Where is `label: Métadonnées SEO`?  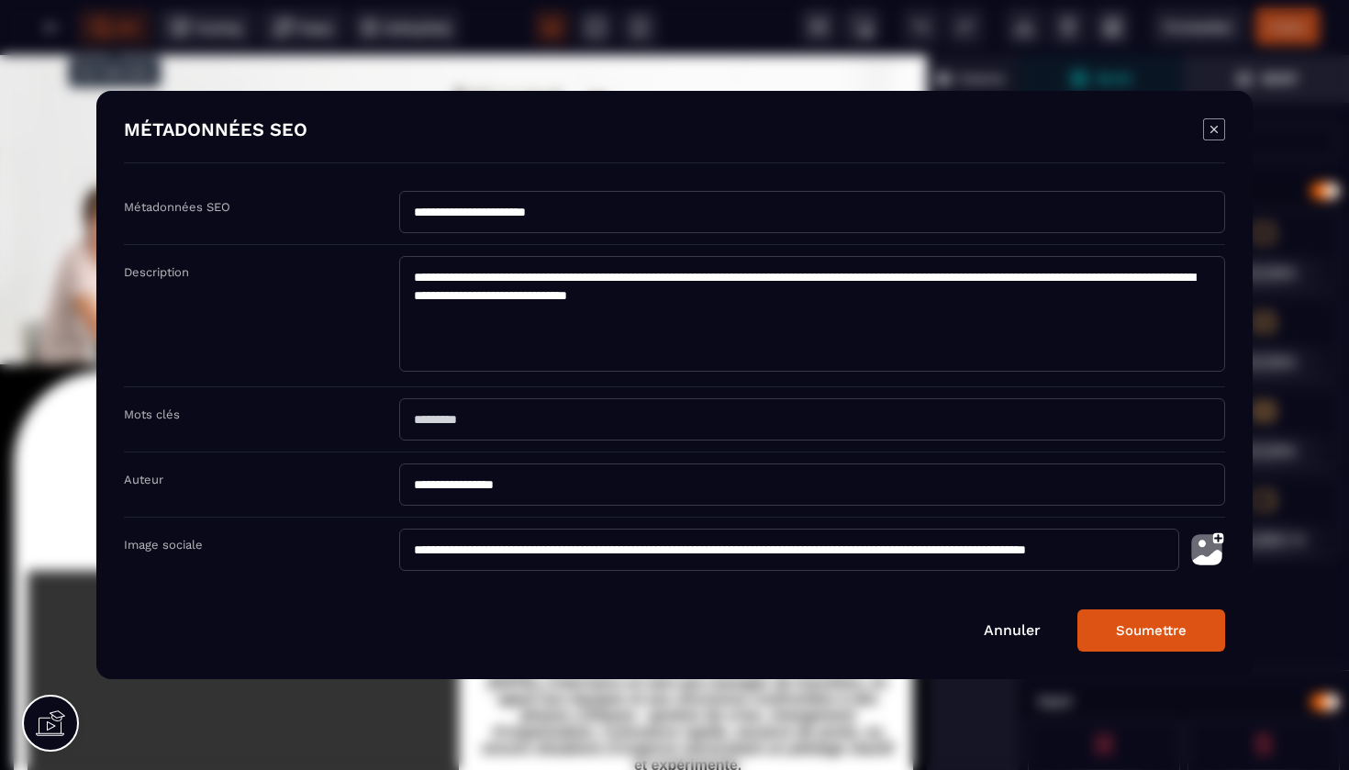 label: Métadonnées SEO is located at coordinates (177, 206).